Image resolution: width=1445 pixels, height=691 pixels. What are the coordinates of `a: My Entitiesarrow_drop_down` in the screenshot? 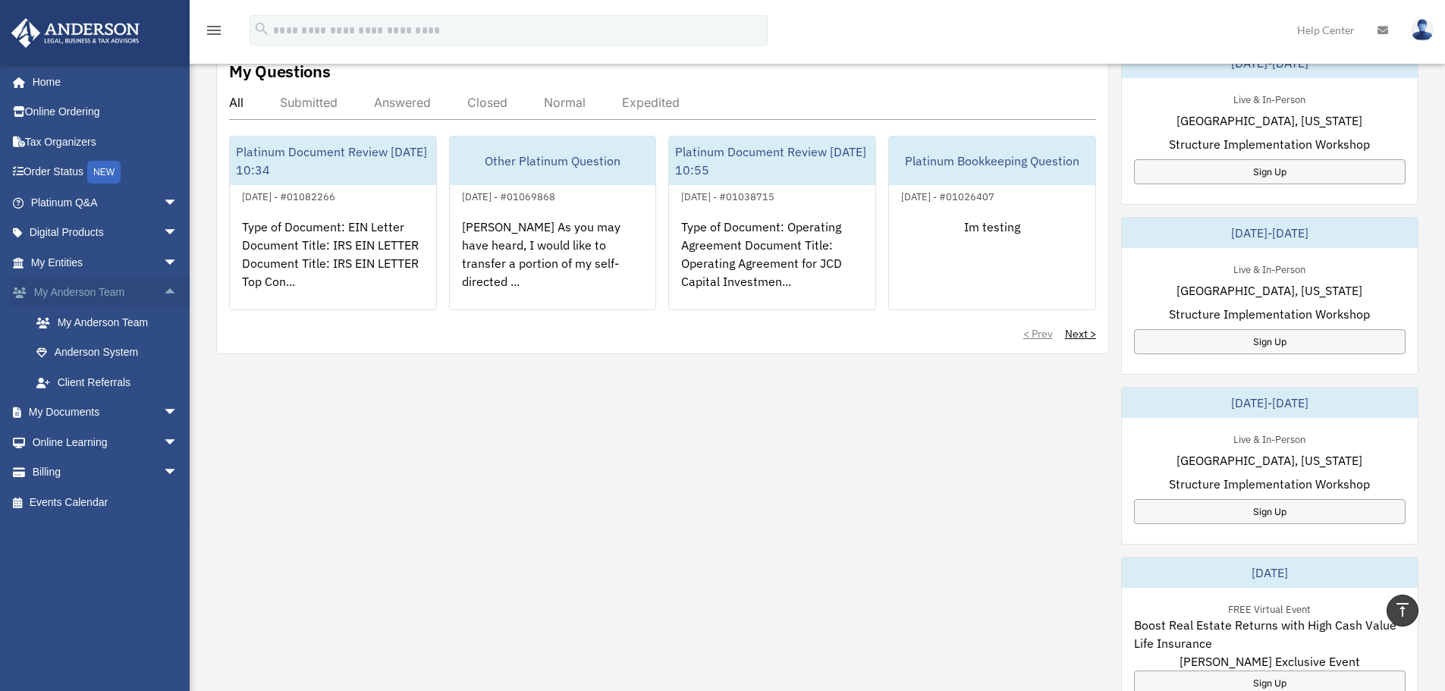 It's located at (105, 262).